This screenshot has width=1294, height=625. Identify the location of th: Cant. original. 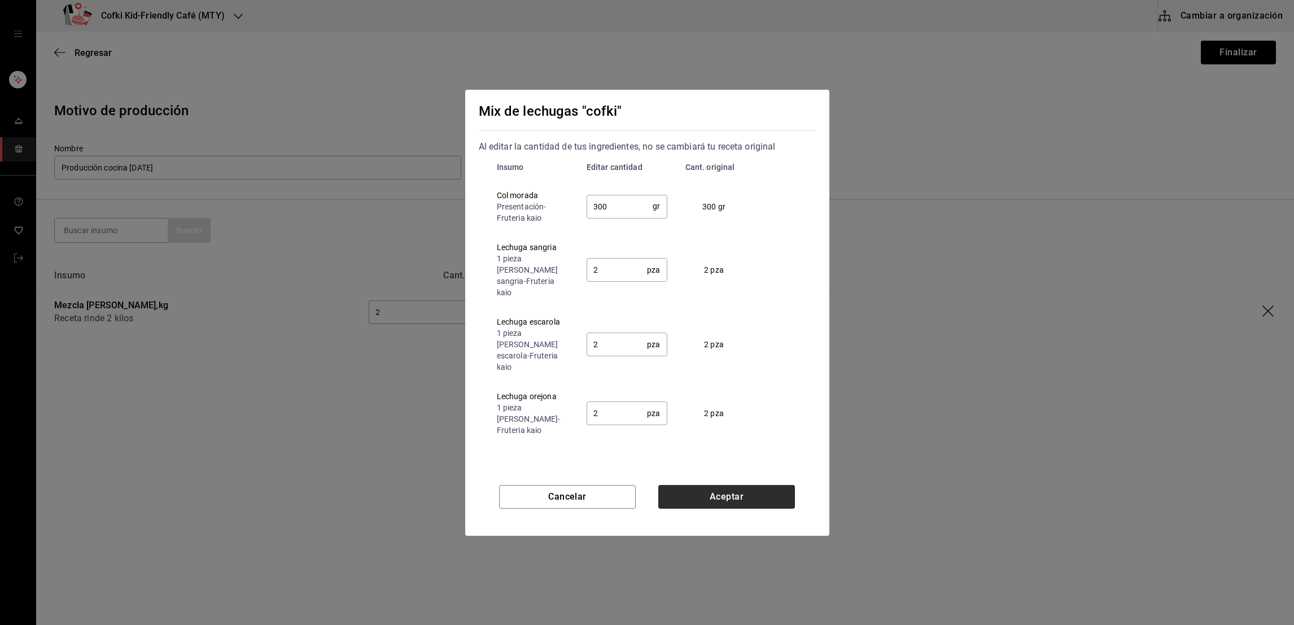
(719, 167).